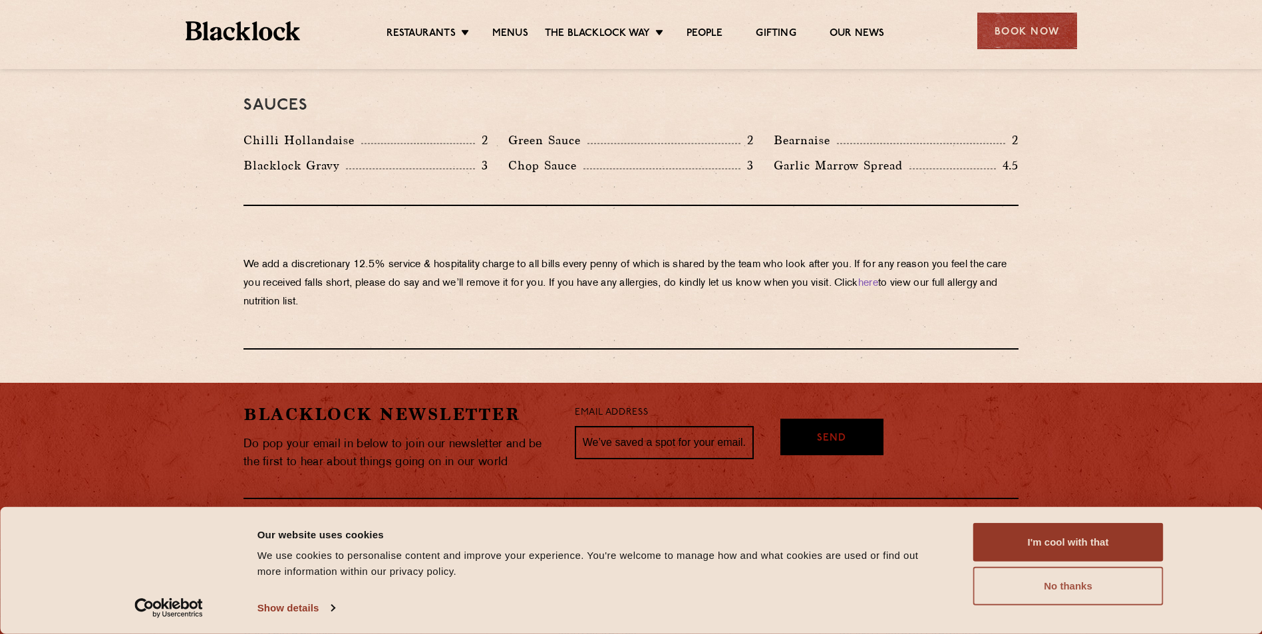 This screenshot has height=634, width=1262. What do you see at coordinates (775, 35) in the screenshot?
I see `a: Gifting` at bounding box center [775, 35].